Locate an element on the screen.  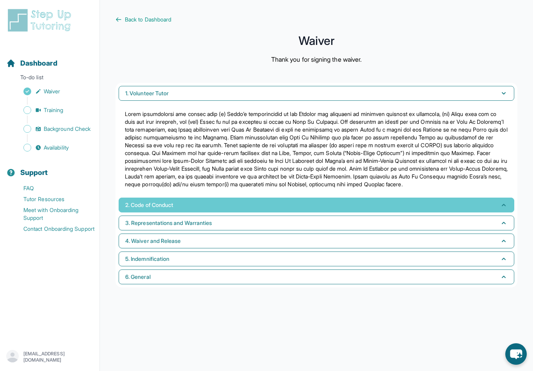
button: 6. General is located at coordinates (317, 277).